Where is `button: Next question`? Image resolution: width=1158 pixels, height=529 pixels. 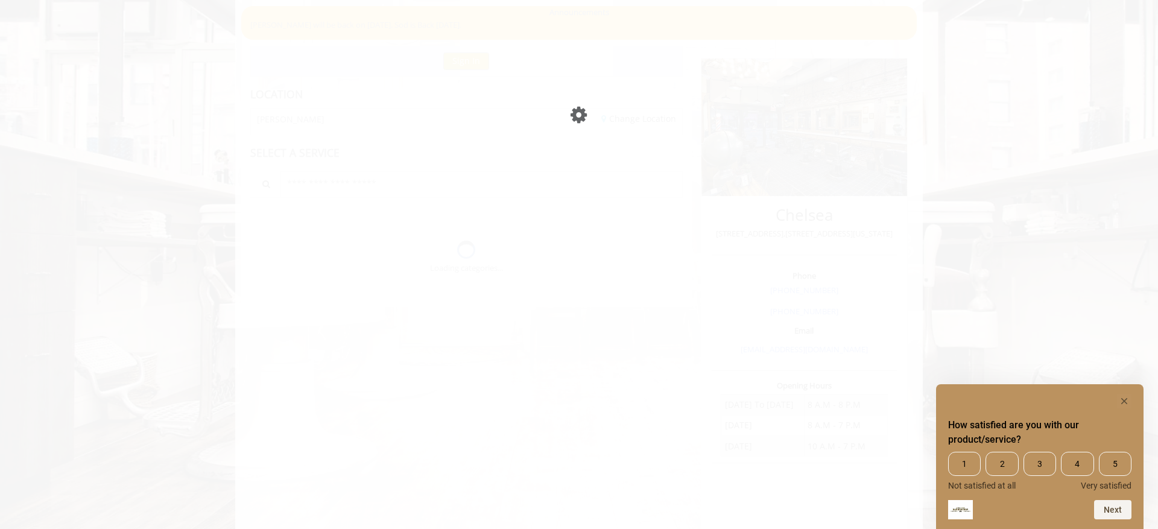 button: Next question is located at coordinates (1113, 510).